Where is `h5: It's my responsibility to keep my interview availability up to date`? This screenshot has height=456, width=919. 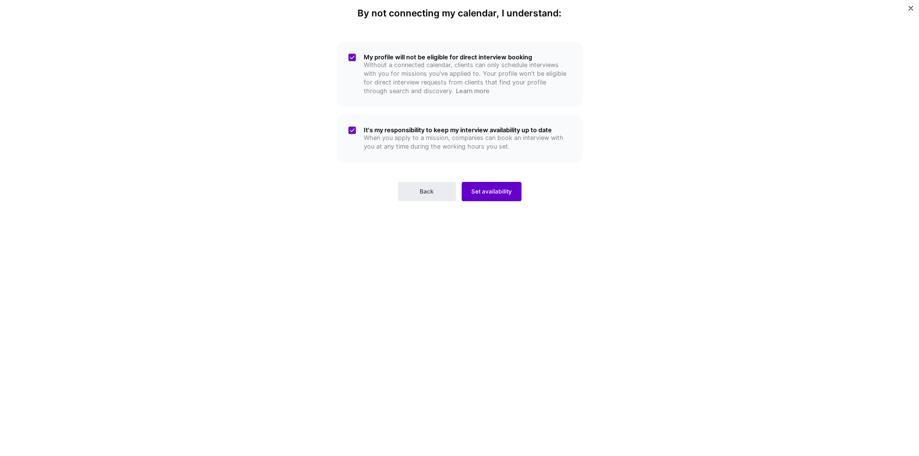
h5: It's my responsibility to keep my interview availability up to date is located at coordinates (468, 130).